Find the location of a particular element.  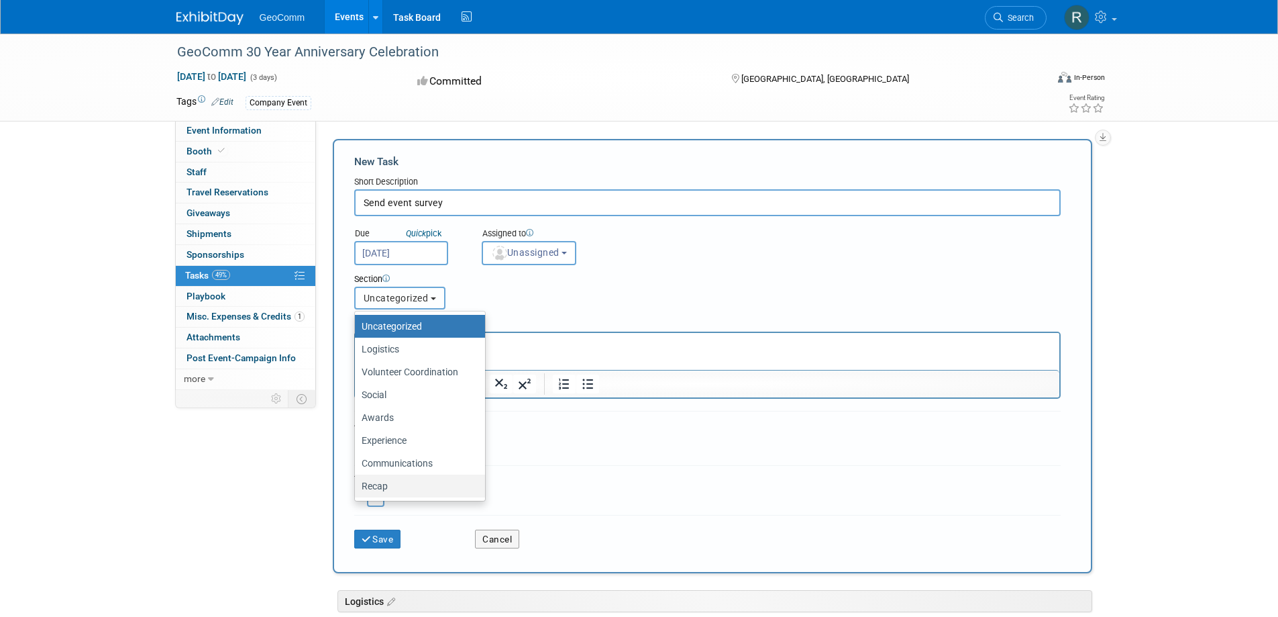

a: Edit sections is located at coordinates (389, 601).